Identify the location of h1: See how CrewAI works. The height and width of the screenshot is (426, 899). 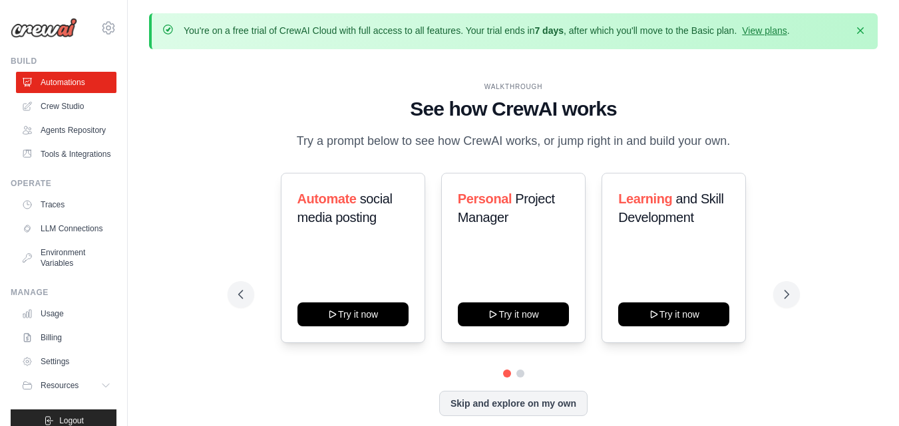
(513, 109).